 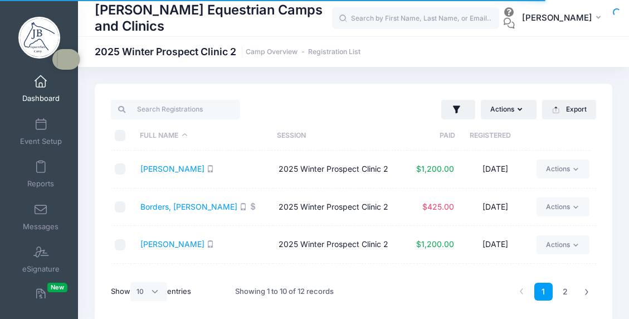 I want to click on img: Jessica Braswell Equestrian Camps and Clinics, so click(x=39, y=37).